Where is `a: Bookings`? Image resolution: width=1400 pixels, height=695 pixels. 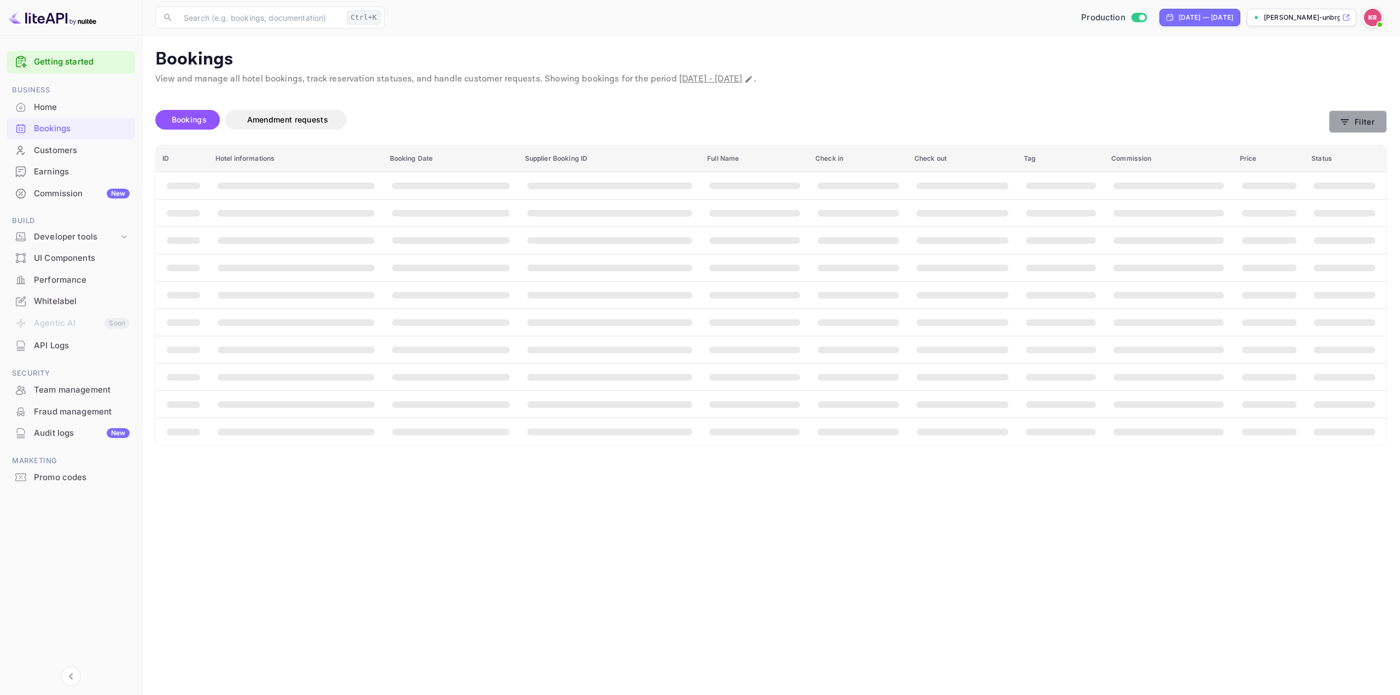
a: Bookings is located at coordinates (71, 128).